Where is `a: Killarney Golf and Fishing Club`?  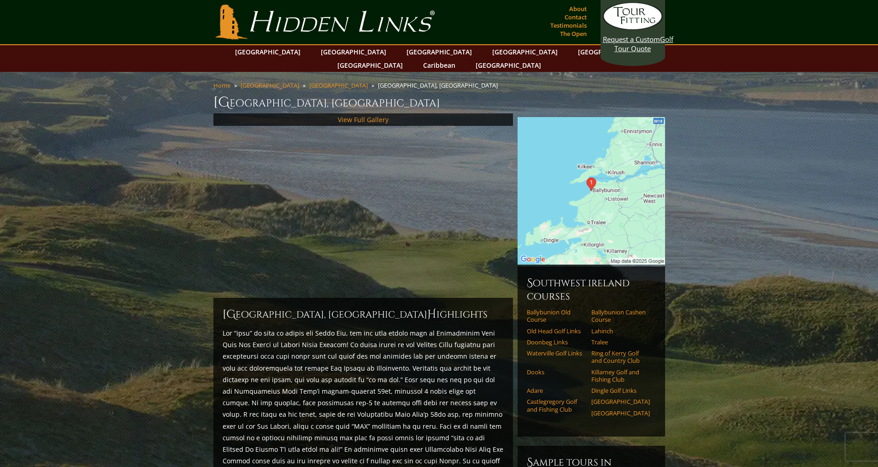 a: Killarney Golf and Fishing Club is located at coordinates (620, 375).